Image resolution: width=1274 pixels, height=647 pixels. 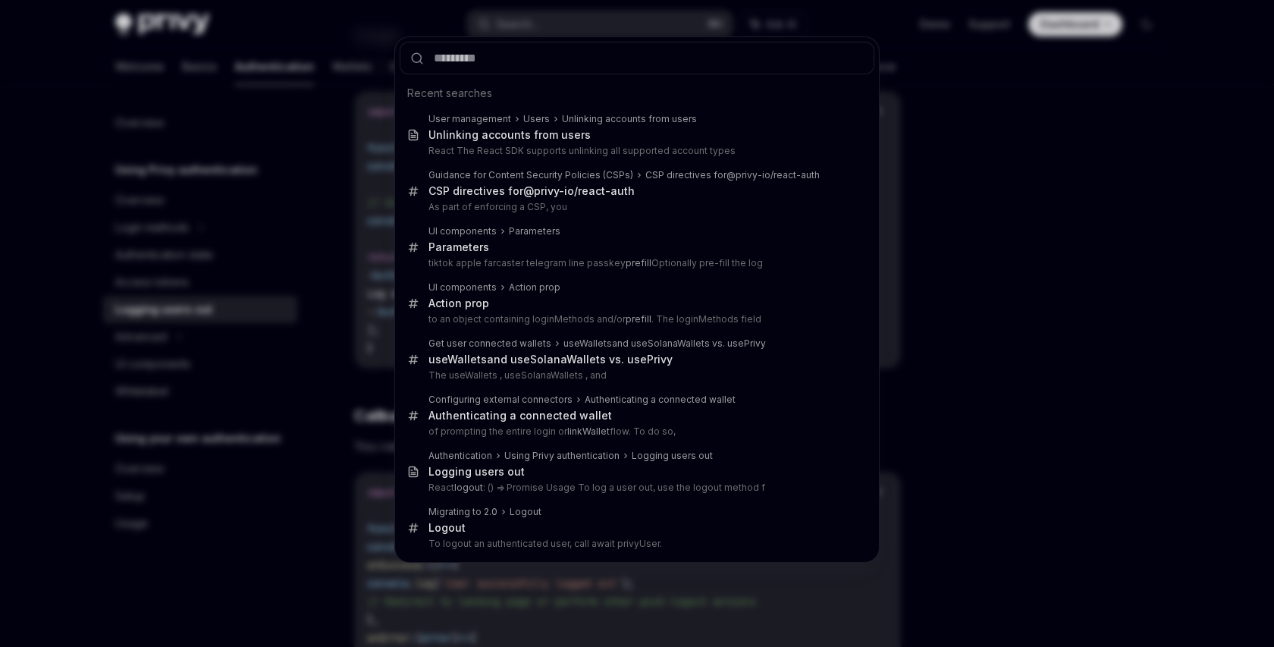 I want to click on div: Get user connected wallets, so click(x=490, y=344).